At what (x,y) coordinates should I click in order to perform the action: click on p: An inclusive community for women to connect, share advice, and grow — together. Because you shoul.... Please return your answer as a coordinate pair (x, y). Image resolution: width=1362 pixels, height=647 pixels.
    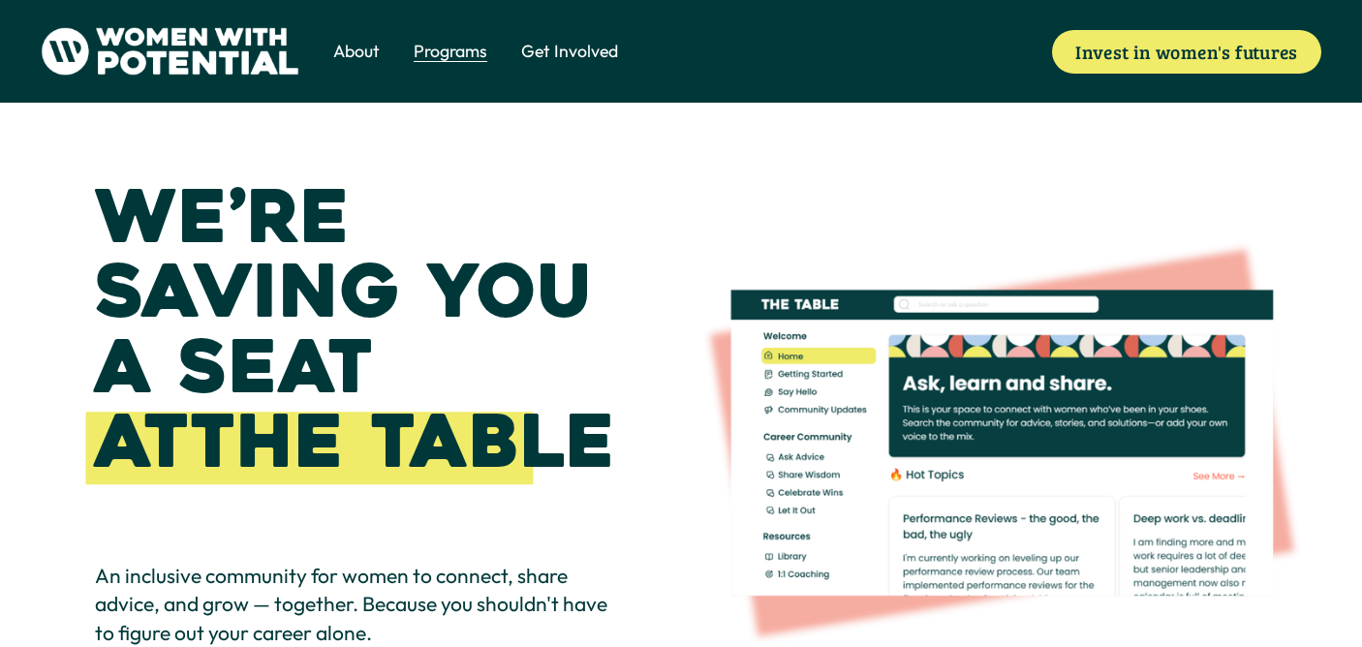
    Looking at the image, I should click on (358, 604).